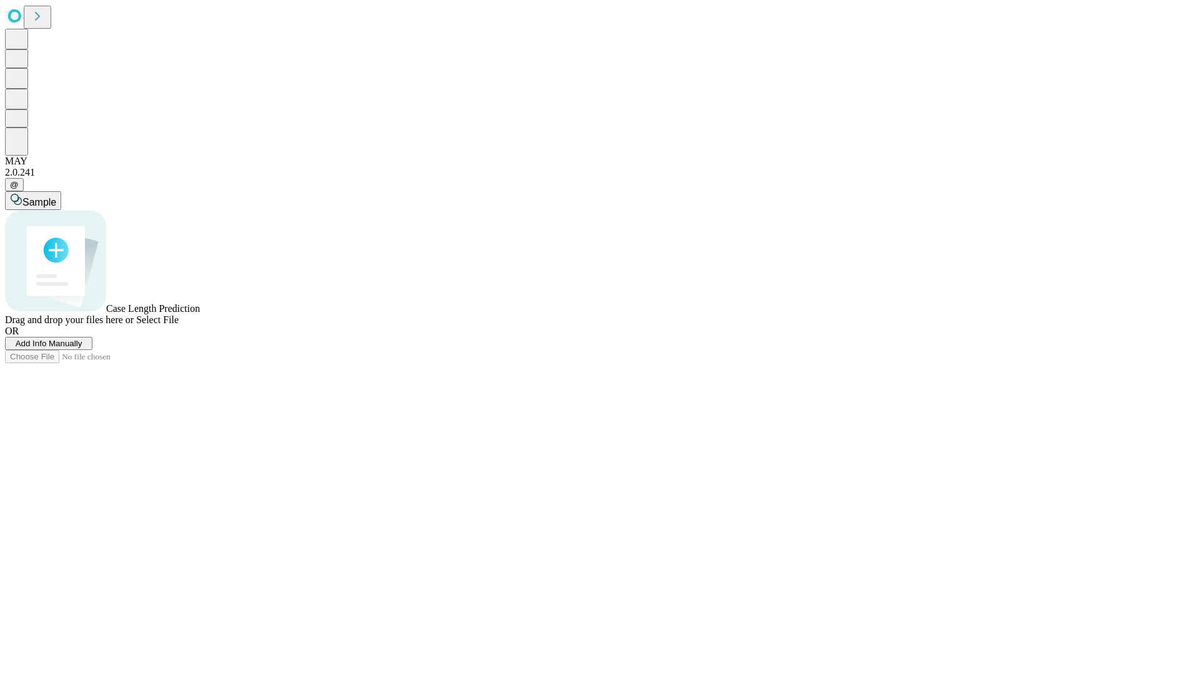  I want to click on div: 2.0.241, so click(600, 172).